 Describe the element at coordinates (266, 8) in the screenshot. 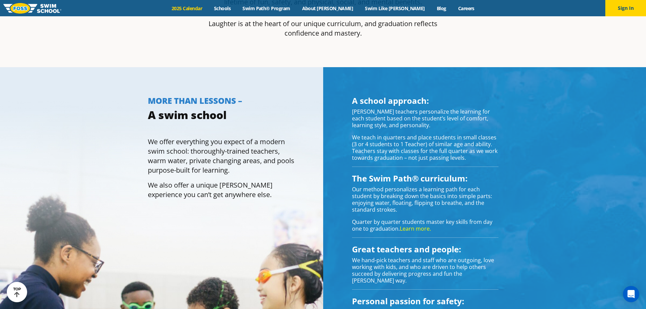

I see `a: Swim Path® Program` at that location.